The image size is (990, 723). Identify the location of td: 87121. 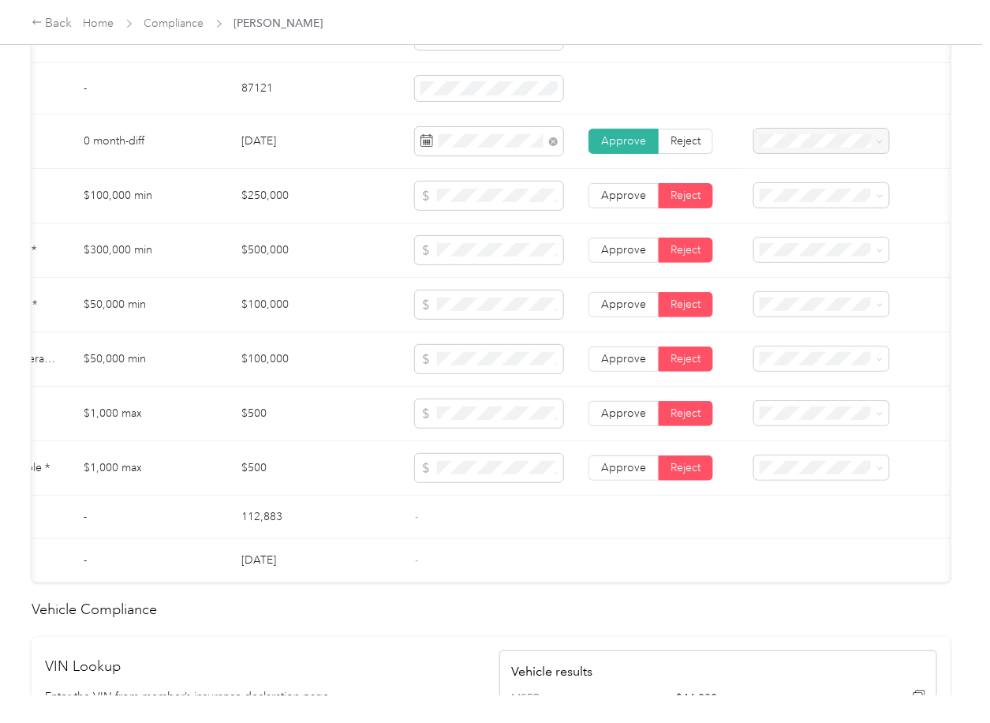
(316, 88).